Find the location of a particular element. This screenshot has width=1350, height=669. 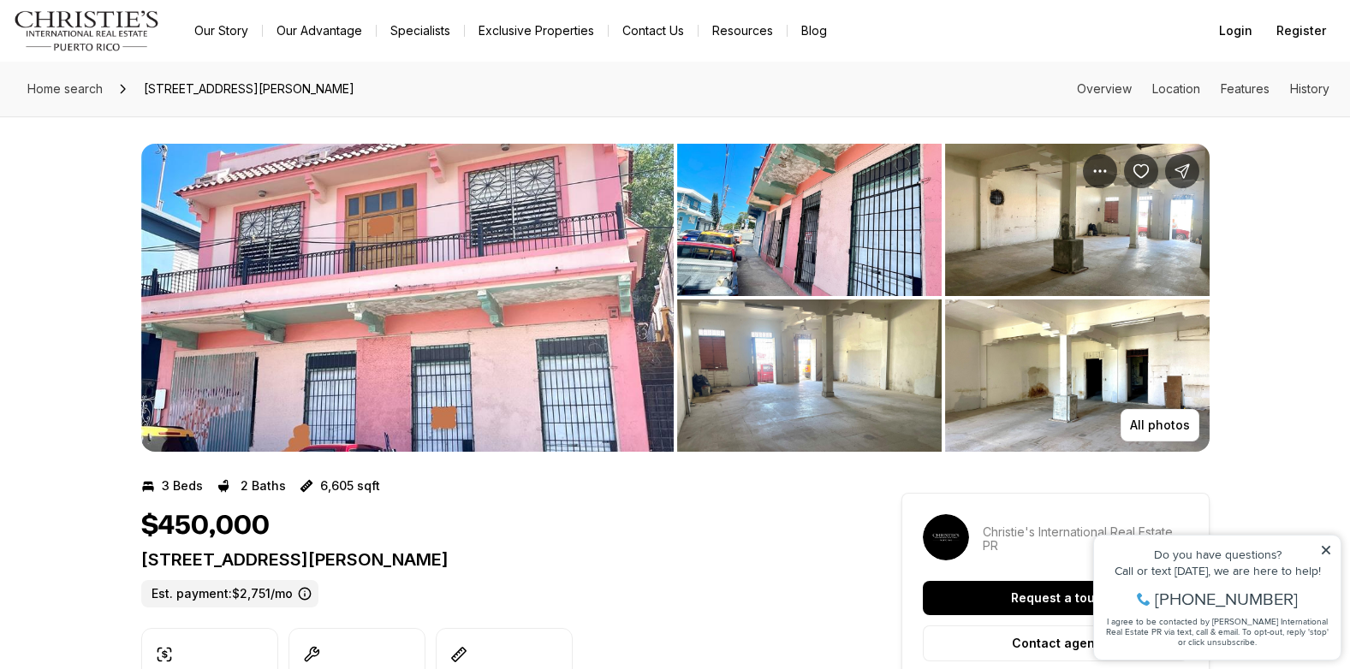

a: Home search is located at coordinates (65, 89).